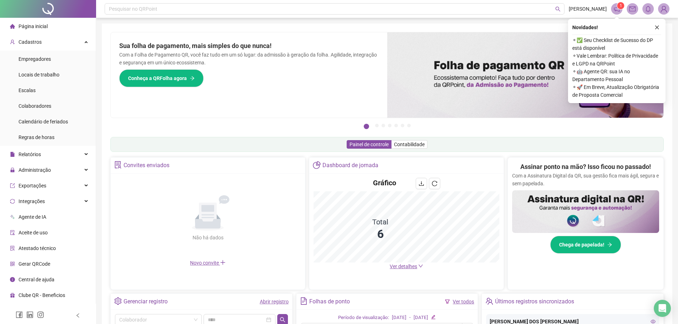 This screenshot has width=678, height=324. Describe the element at coordinates (585, 180) in the screenshot. I see `p: Com a Assinatura Digital da QR, sua gestão fica mais ágil, segura e sem papelada.` at that location.